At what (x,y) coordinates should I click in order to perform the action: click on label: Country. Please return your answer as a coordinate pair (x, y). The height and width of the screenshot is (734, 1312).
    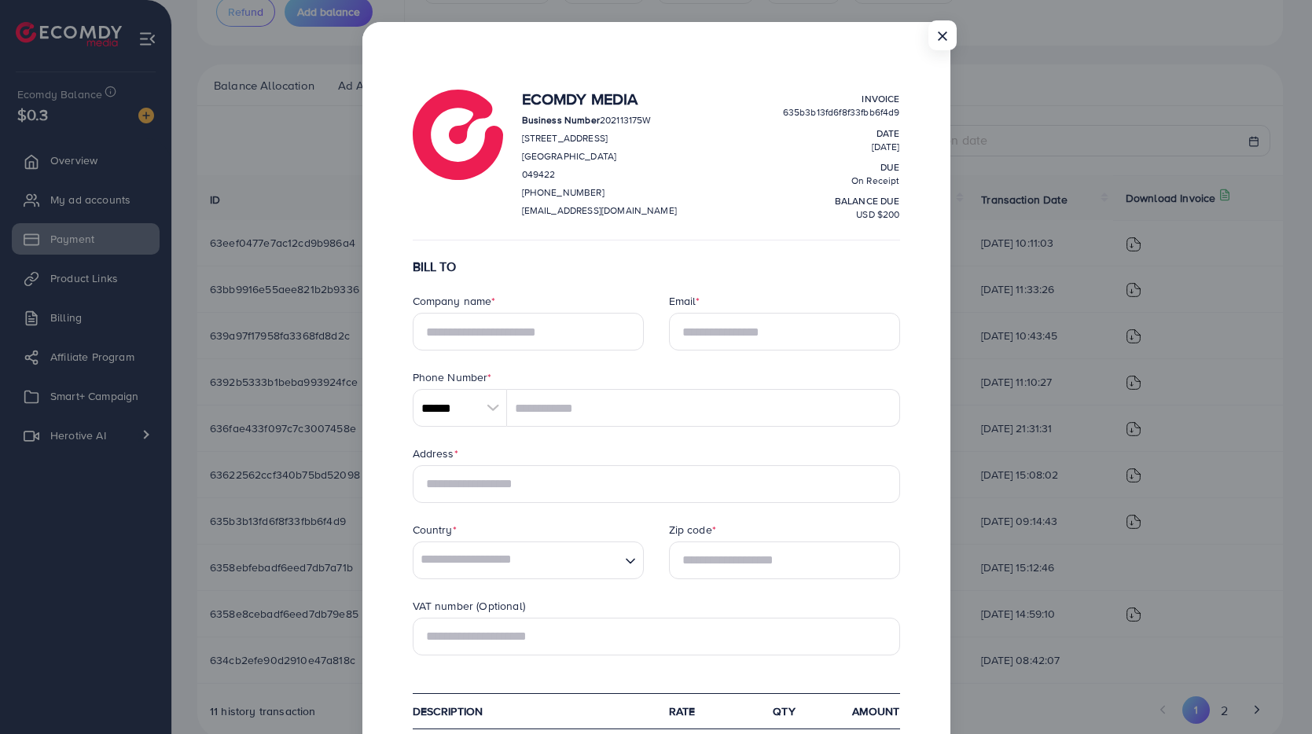
    Looking at the image, I should click on (435, 530).